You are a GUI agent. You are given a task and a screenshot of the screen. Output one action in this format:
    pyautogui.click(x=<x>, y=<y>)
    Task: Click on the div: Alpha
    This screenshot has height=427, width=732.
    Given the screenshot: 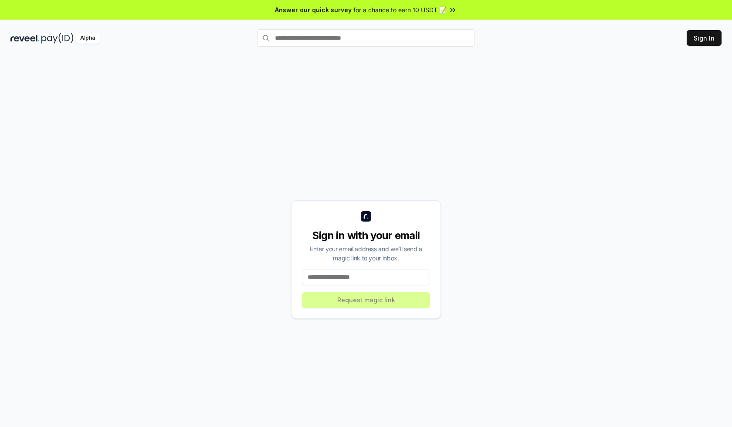 What is the action you would take?
    pyautogui.click(x=88, y=38)
    